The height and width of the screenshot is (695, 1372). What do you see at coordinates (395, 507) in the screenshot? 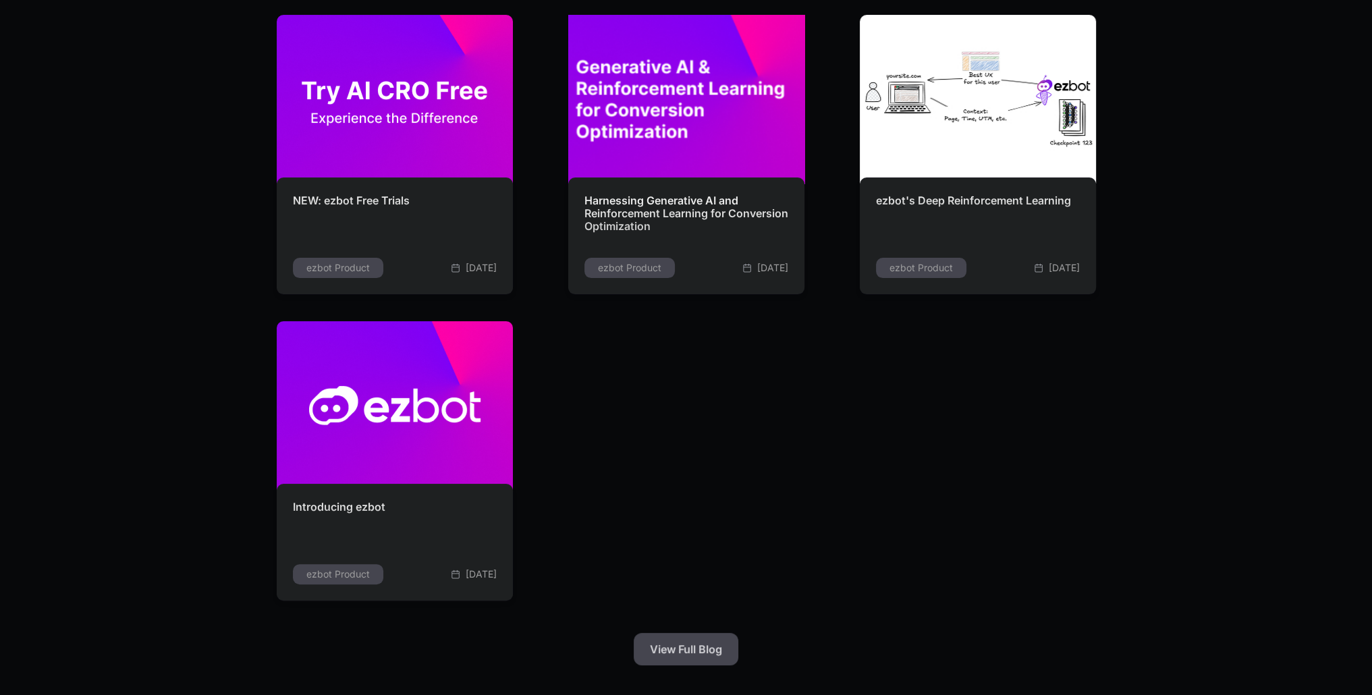
I see `h2: Introducing ezbot` at bounding box center [395, 507].